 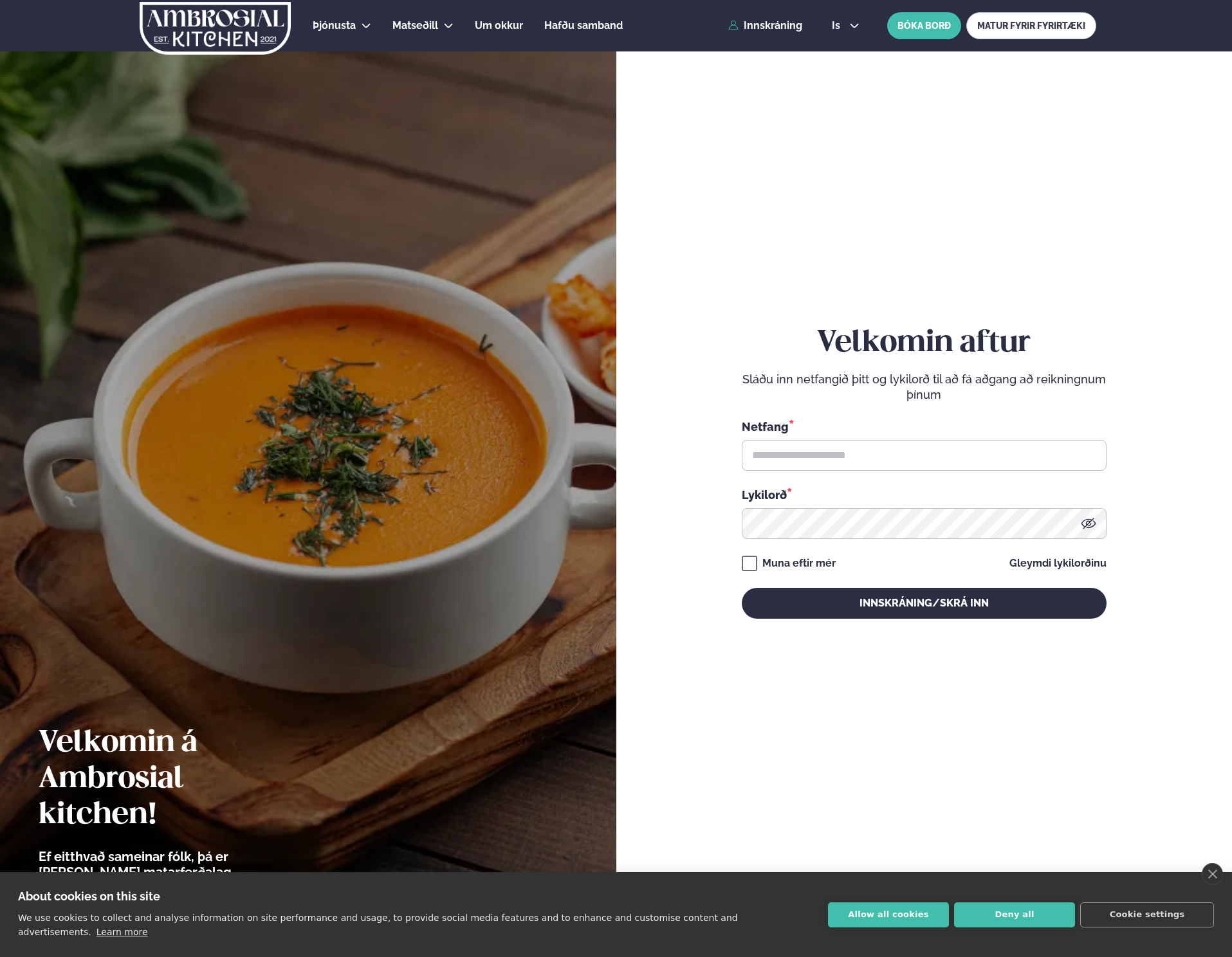 I want to click on button: Cookie settings, so click(x=1147, y=915).